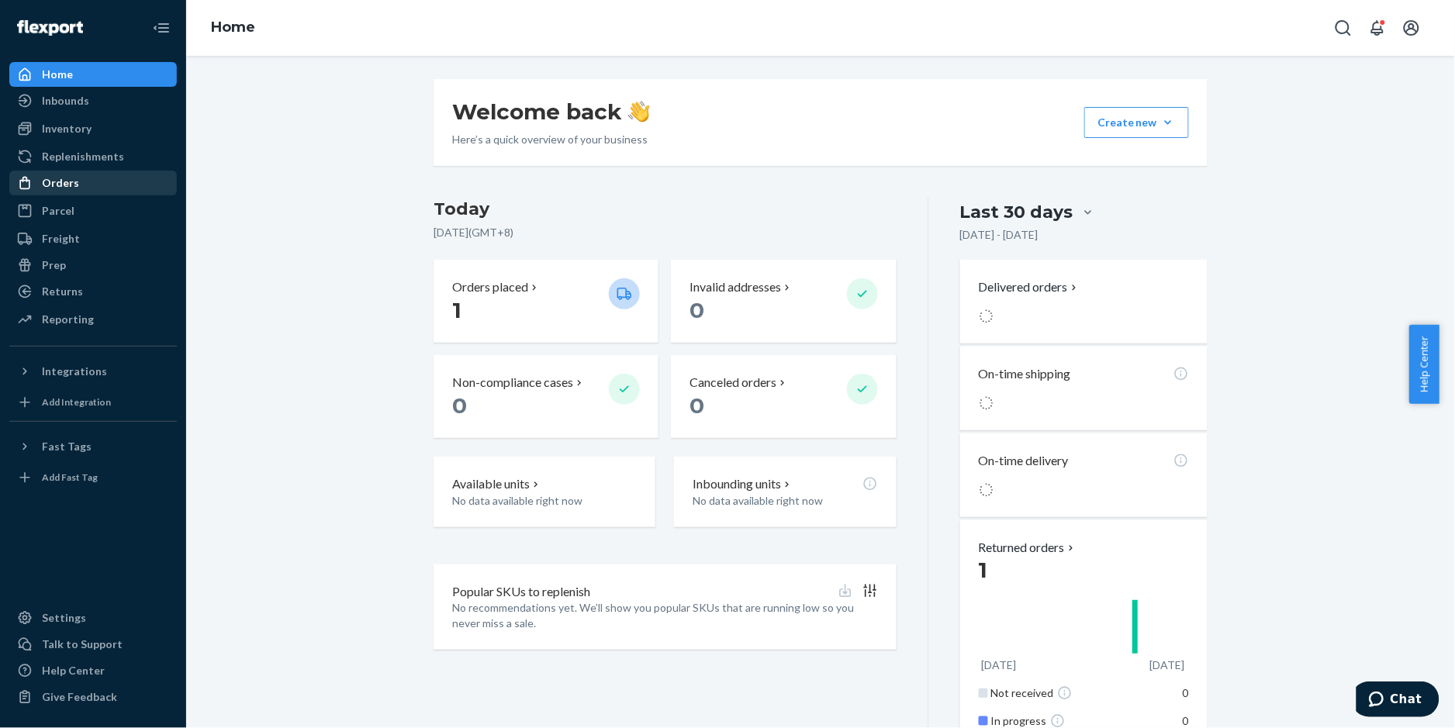 Image resolution: width=1455 pixels, height=728 pixels. Describe the element at coordinates (1070, 693) in the screenshot. I see `div: Not received` at that location.